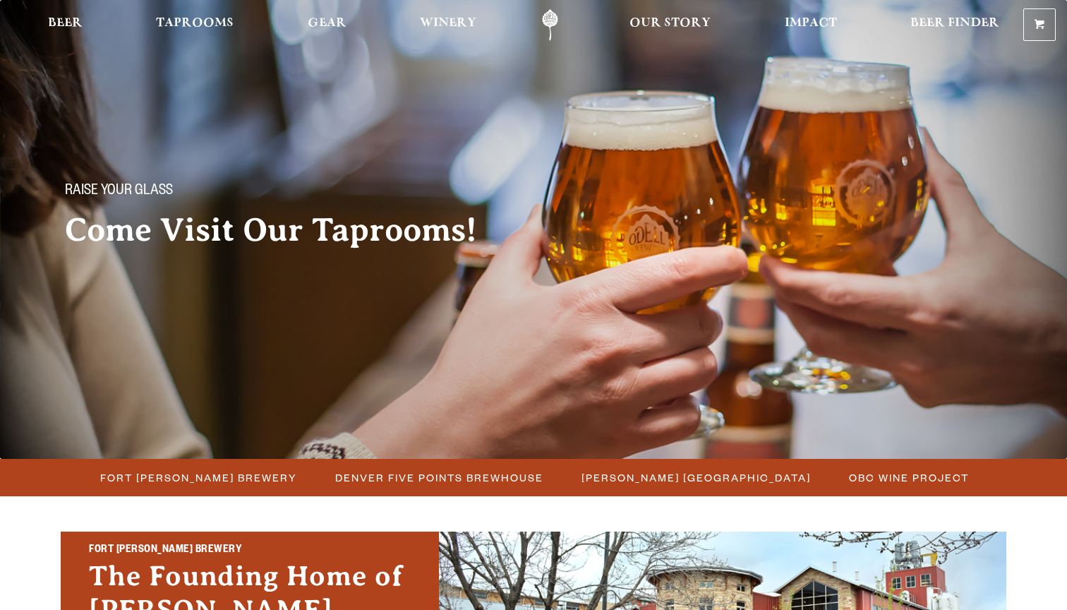  What do you see at coordinates (65, 25) in the screenshot?
I see `a: Beer` at bounding box center [65, 25].